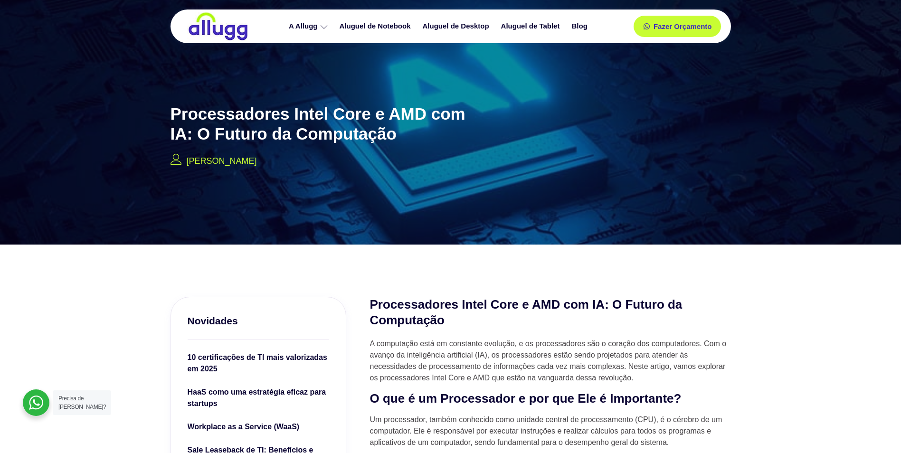 The height and width of the screenshot is (453, 901). Describe the element at coordinates (258, 428) in the screenshot. I see `a: Workplace as a Service (WaaS)` at that location.